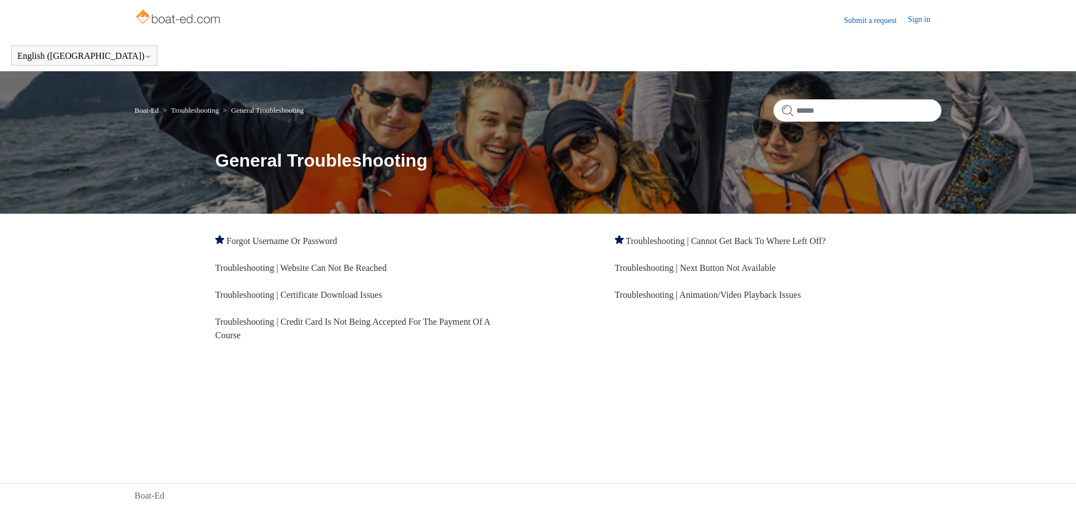 This screenshot has height=511, width=1076. Describe the element at coordinates (708, 294) in the screenshot. I see `a: Troubleshooting | Animation/Video Playback Issues` at that location.